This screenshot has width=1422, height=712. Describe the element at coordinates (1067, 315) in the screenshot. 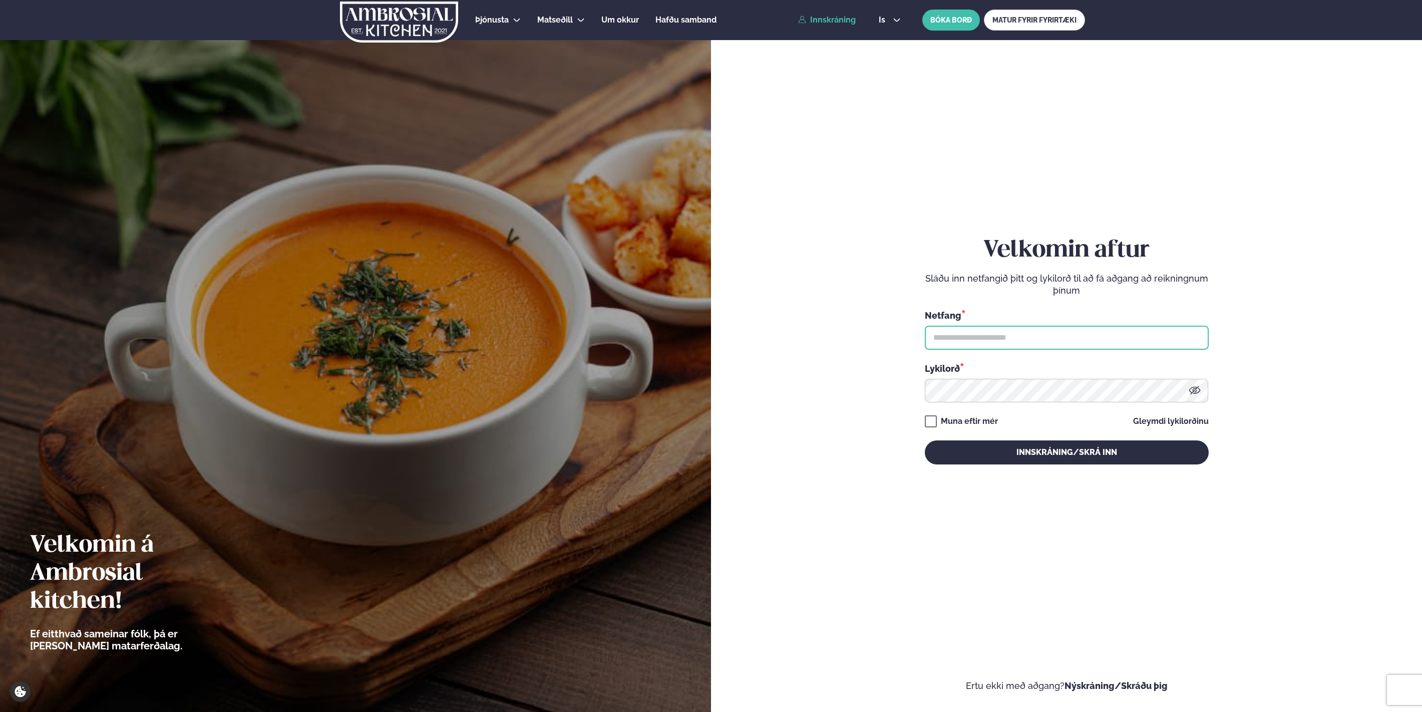

I see `div: Netfang` at that location.